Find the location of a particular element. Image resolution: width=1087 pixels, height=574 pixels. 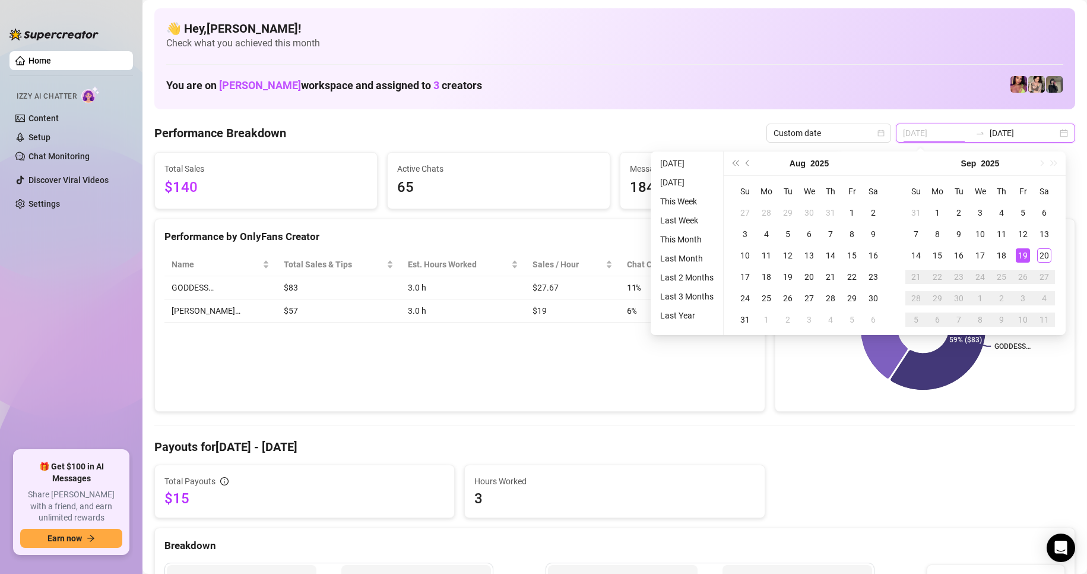

span: $15 is located at coordinates (305, 498).